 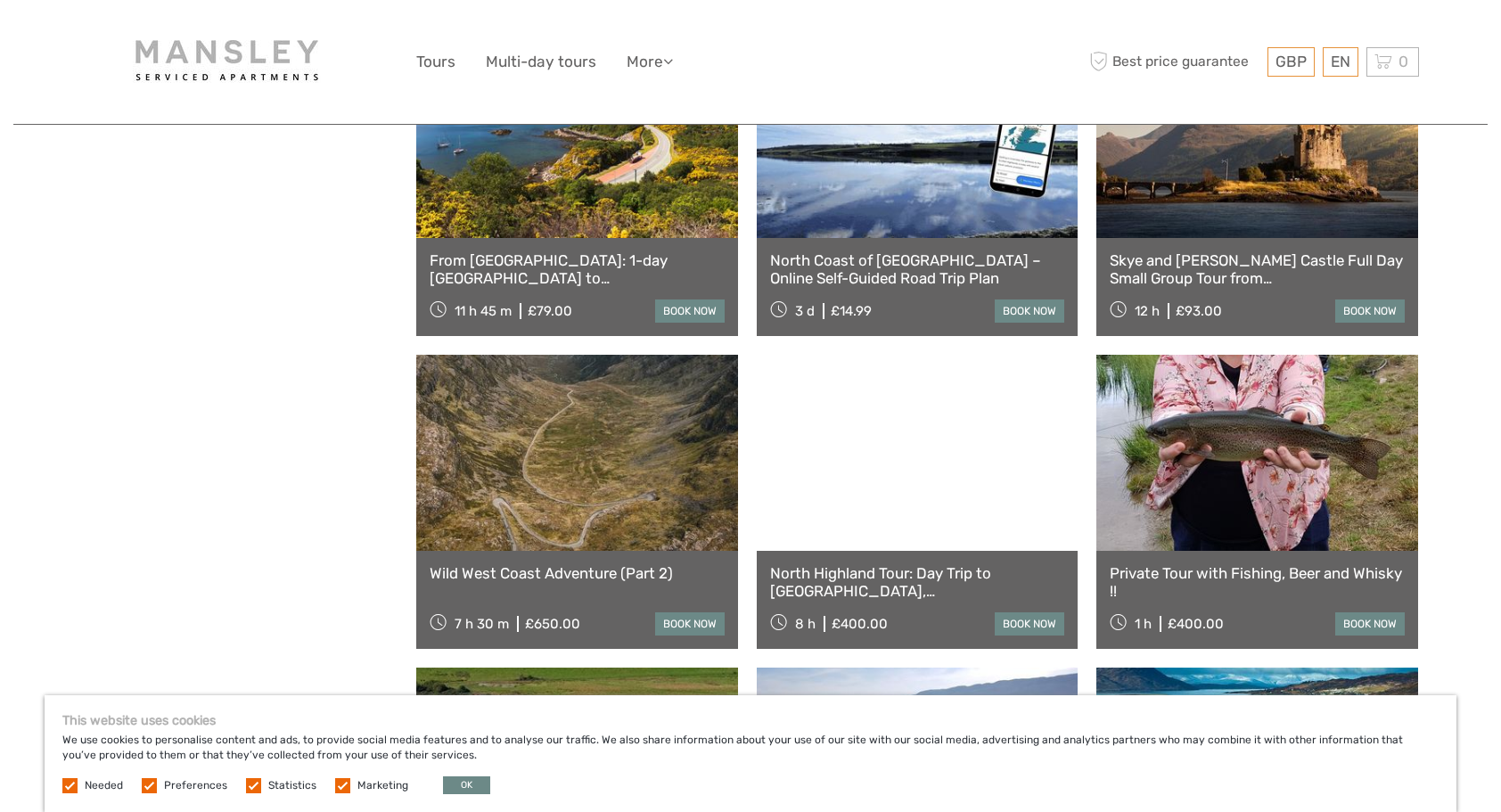 What do you see at coordinates (550, 311) in the screenshot?
I see `div: £79.00` at bounding box center [550, 311].